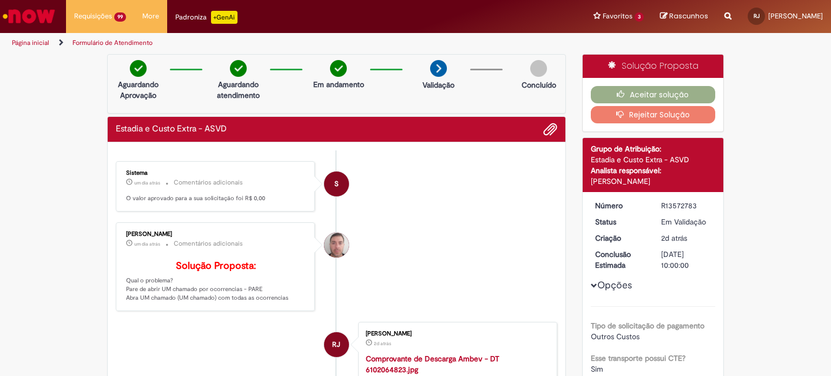  I want to click on p: Aguardando atendimento, so click(238, 90).